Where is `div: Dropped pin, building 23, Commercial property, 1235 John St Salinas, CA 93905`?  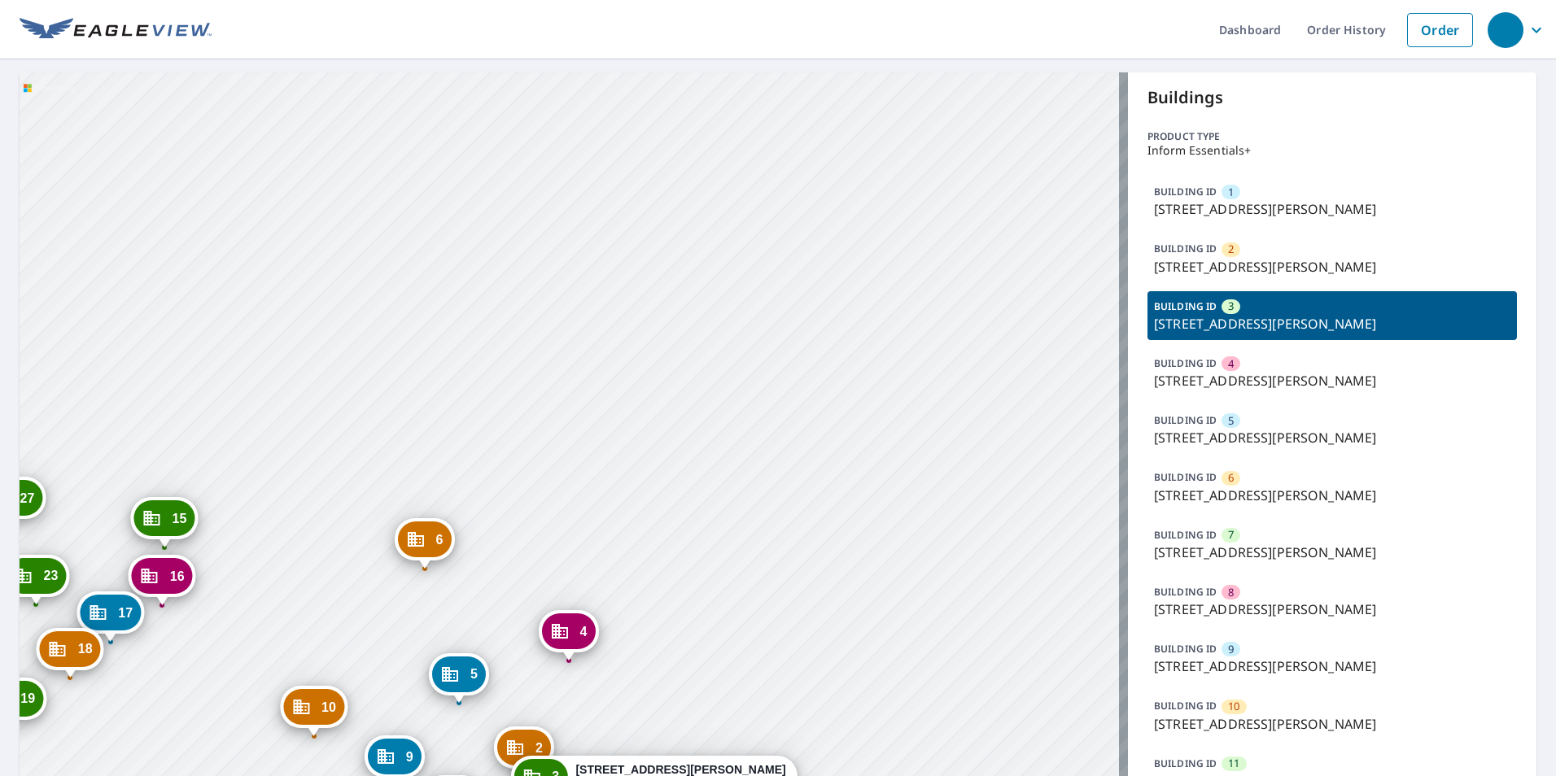
div: Dropped pin, building 23, Commercial property, 1235 John St Salinas, CA 93905 is located at coordinates (35, 580).